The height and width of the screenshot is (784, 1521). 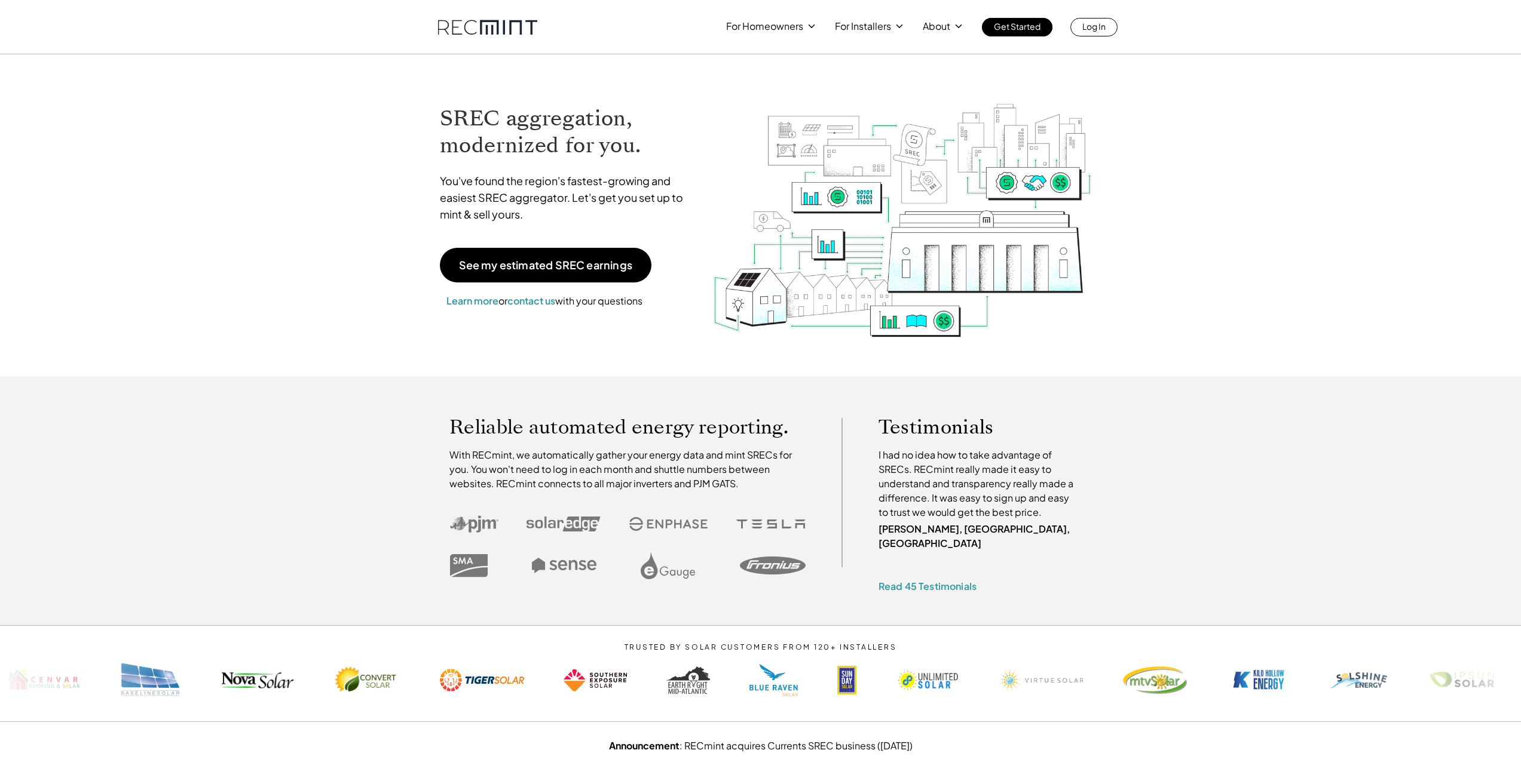 I want to click on p: About, so click(x=937, y=26).